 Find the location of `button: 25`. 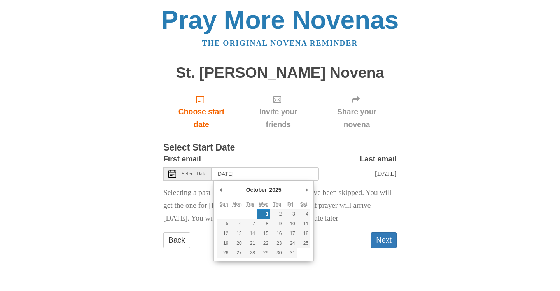

button: 25 is located at coordinates (303, 243).